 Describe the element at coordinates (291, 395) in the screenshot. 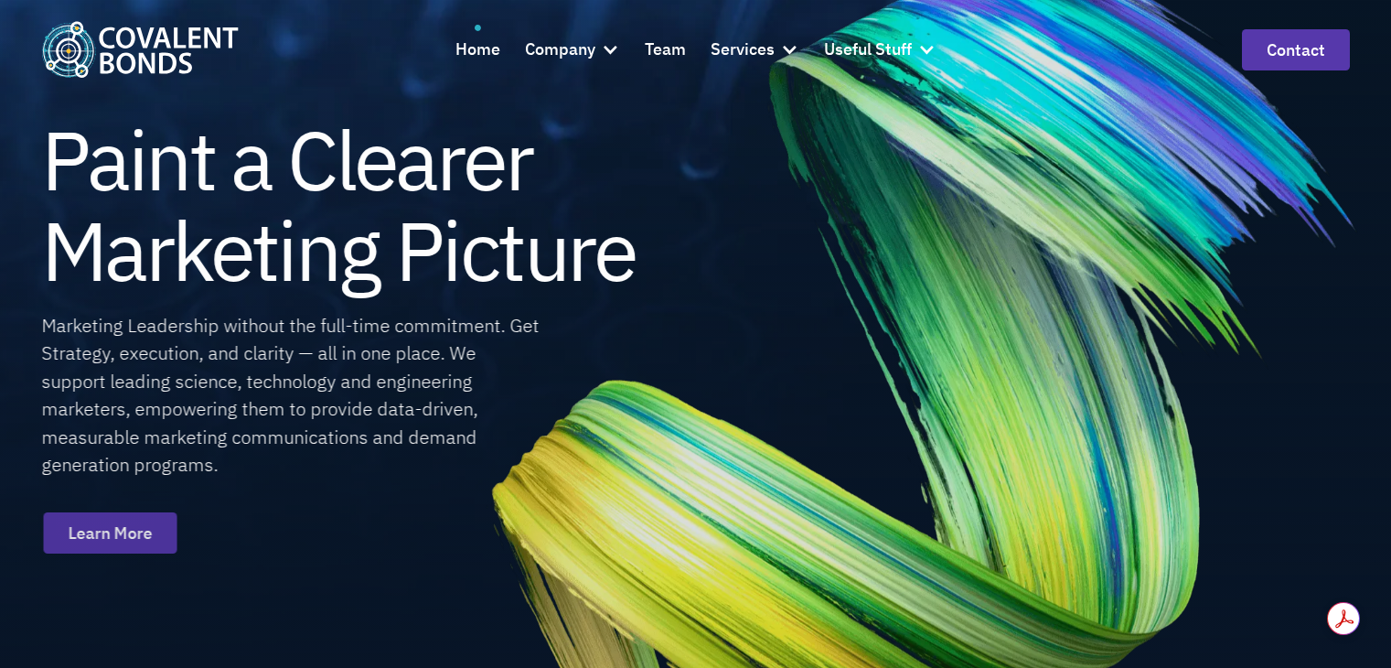

I see `div: Marketing Leadership without the full-time commitment. Get Strategy, execution, and clarity — all...` at that location.